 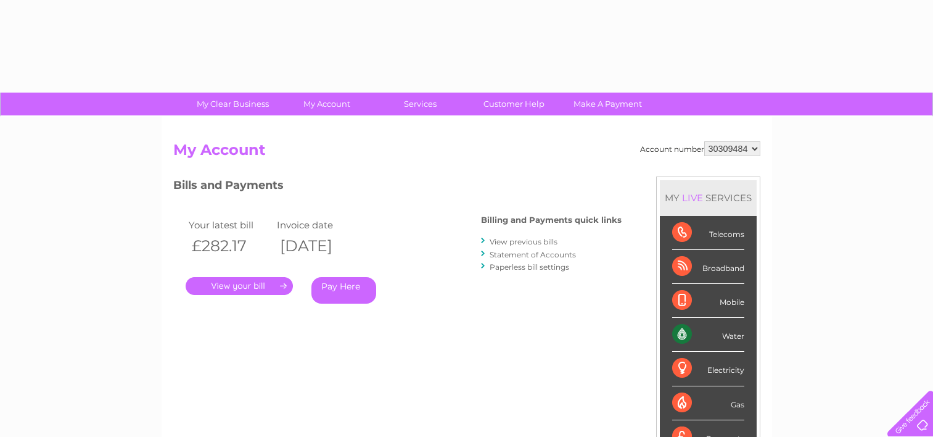 I want to click on h4: Billing and Payments quick links, so click(x=551, y=220).